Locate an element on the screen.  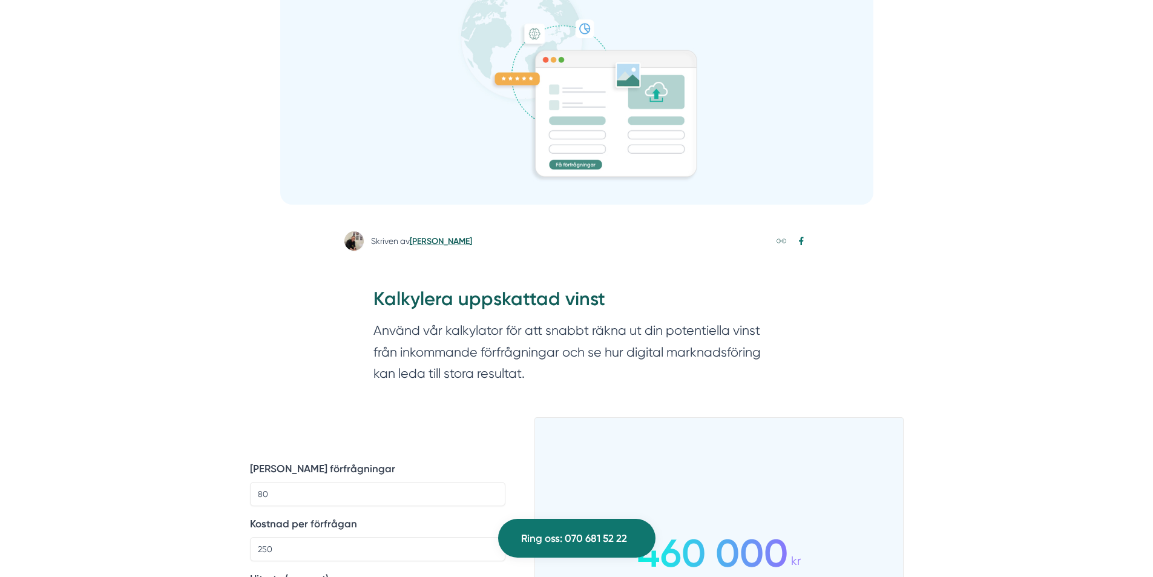
span: Ring oss: 070 681 52 22 is located at coordinates (574, 538).